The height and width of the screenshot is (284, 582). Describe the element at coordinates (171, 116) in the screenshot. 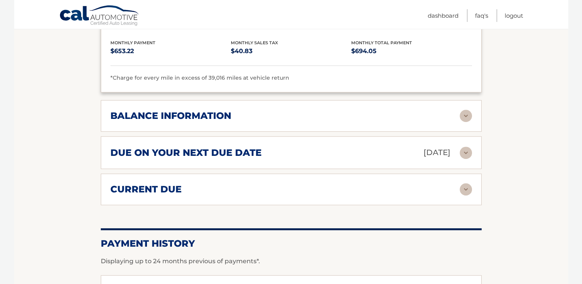

I see `h2: balance information` at that location.